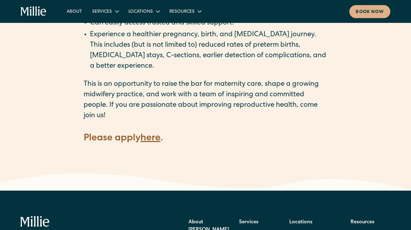  Describe the element at coordinates (301, 222) in the screenshot. I see `strong: Locations` at that location.